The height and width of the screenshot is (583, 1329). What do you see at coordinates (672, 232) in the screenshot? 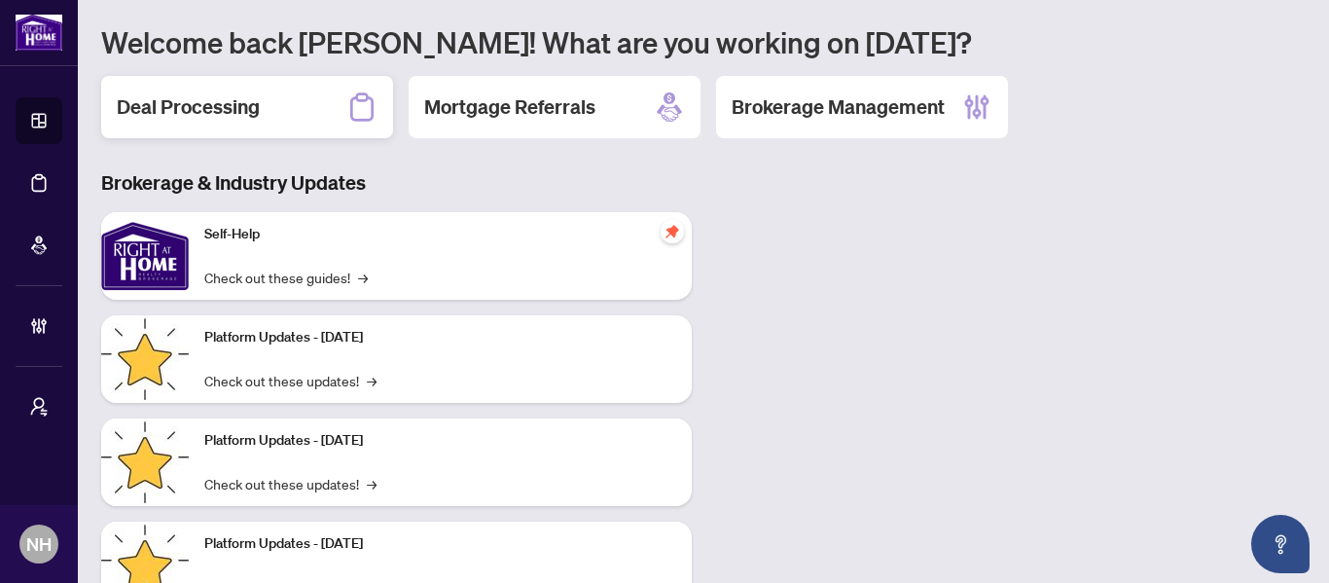
I see `span: pushpin` at bounding box center [672, 232].